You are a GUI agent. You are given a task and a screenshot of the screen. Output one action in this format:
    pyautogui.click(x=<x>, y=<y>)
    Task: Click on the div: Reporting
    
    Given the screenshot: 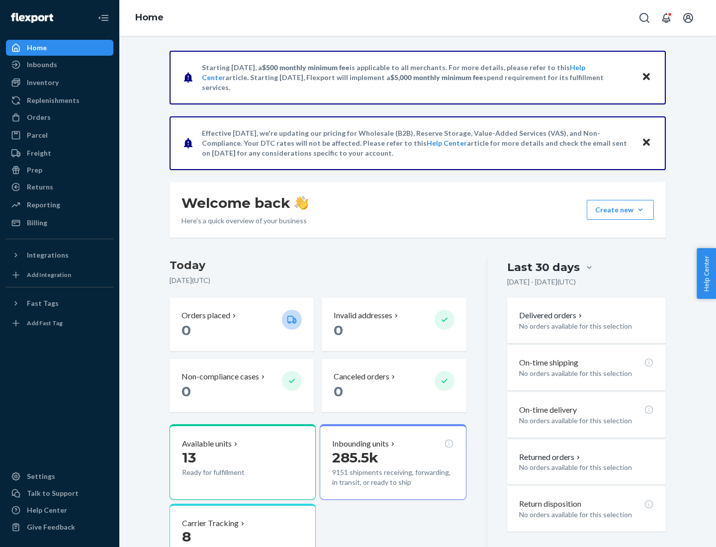 What is the action you would take?
    pyautogui.click(x=43, y=205)
    